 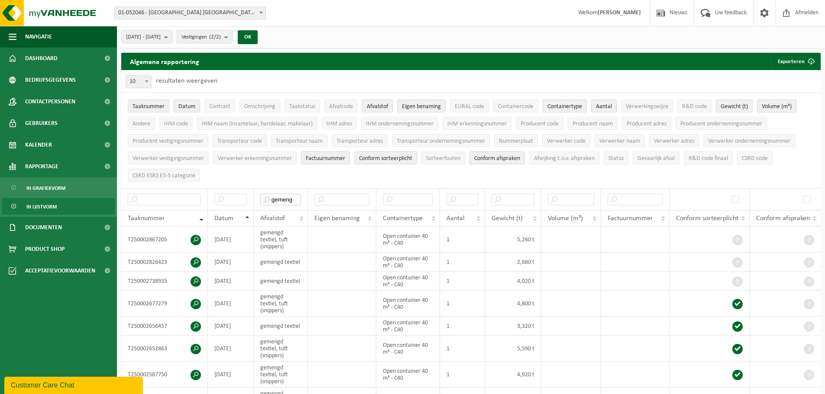 What do you see at coordinates (257, 123) in the screenshot?
I see `button: IHM naam (inzamelaar, handelaar, makelaar)IHM naam (inzamelaar, handelaar, makelaar): Activate to...` at bounding box center [257, 123].